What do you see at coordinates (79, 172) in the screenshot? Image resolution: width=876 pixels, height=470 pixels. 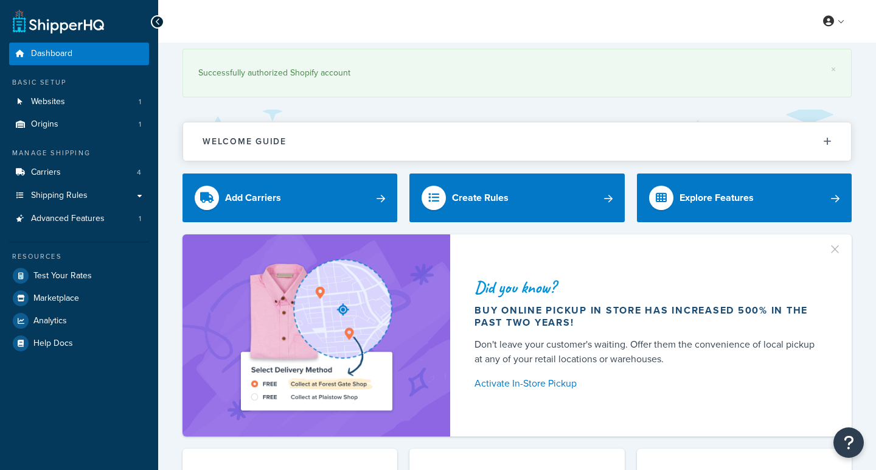 I see `a: Carriers4` at bounding box center [79, 172].